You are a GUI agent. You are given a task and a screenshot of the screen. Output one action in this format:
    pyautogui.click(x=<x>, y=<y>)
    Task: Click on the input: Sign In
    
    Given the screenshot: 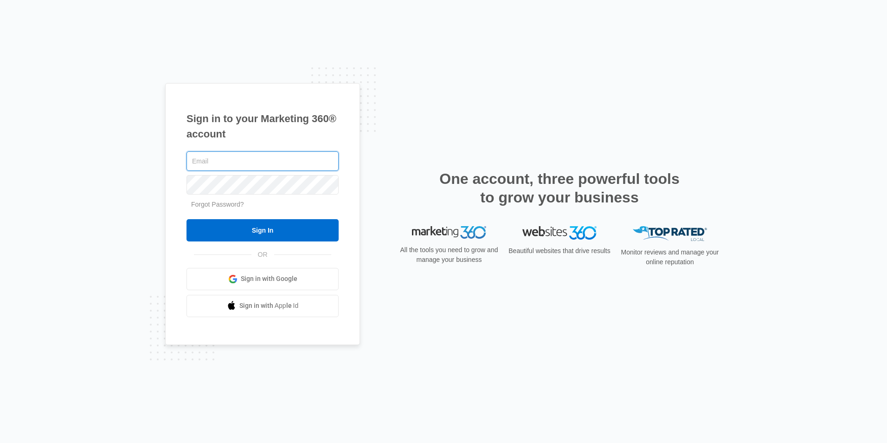 What is the action you would take?
    pyautogui.click(x=263, y=230)
    